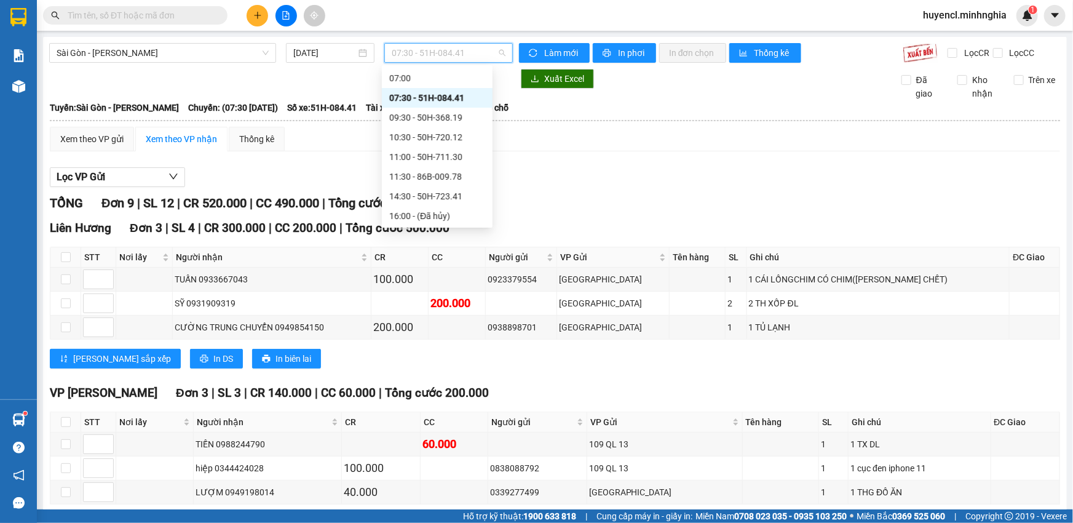  Describe the element at coordinates (1033, 10) in the screenshot. I see `span: 1` at that location.